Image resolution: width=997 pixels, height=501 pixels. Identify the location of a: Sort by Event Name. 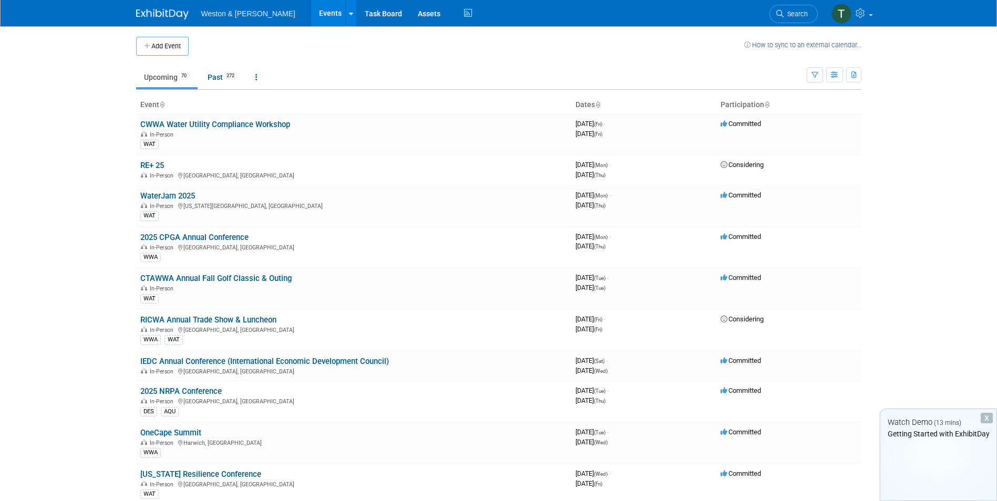
(162, 105).